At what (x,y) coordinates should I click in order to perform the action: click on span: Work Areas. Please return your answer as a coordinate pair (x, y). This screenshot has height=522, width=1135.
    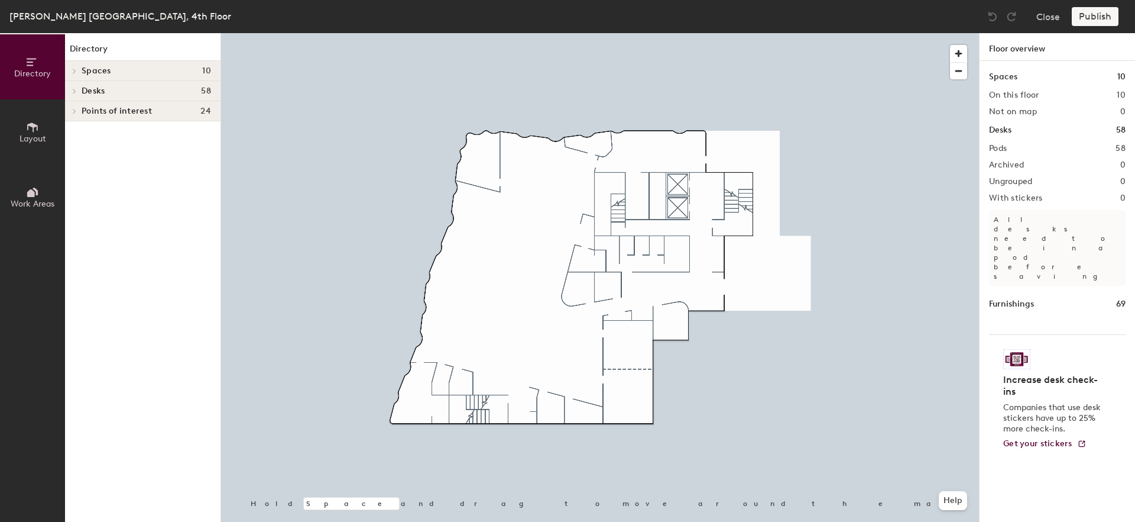
    Looking at the image, I should click on (33, 203).